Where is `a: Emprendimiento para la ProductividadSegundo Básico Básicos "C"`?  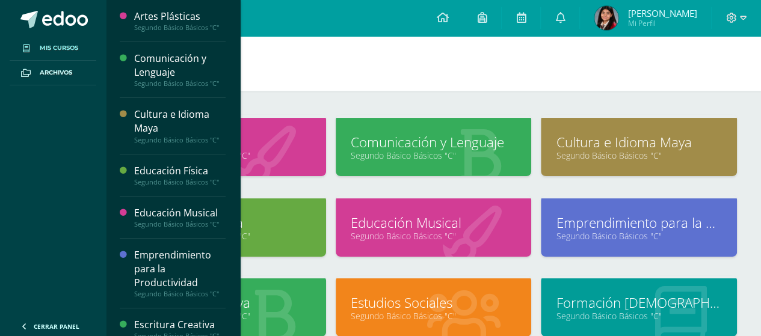 a: Emprendimiento para la ProductividadSegundo Básico Básicos "C" is located at coordinates (180, 273).